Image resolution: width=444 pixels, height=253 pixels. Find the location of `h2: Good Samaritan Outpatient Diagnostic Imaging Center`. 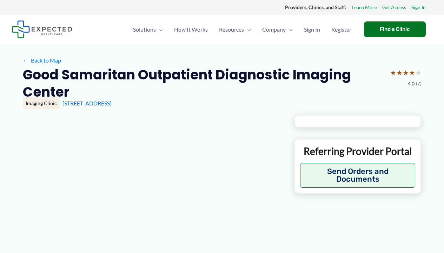

h2: Good Samaritan Outpatient Diagnostic Imaging Center is located at coordinates (204, 83).